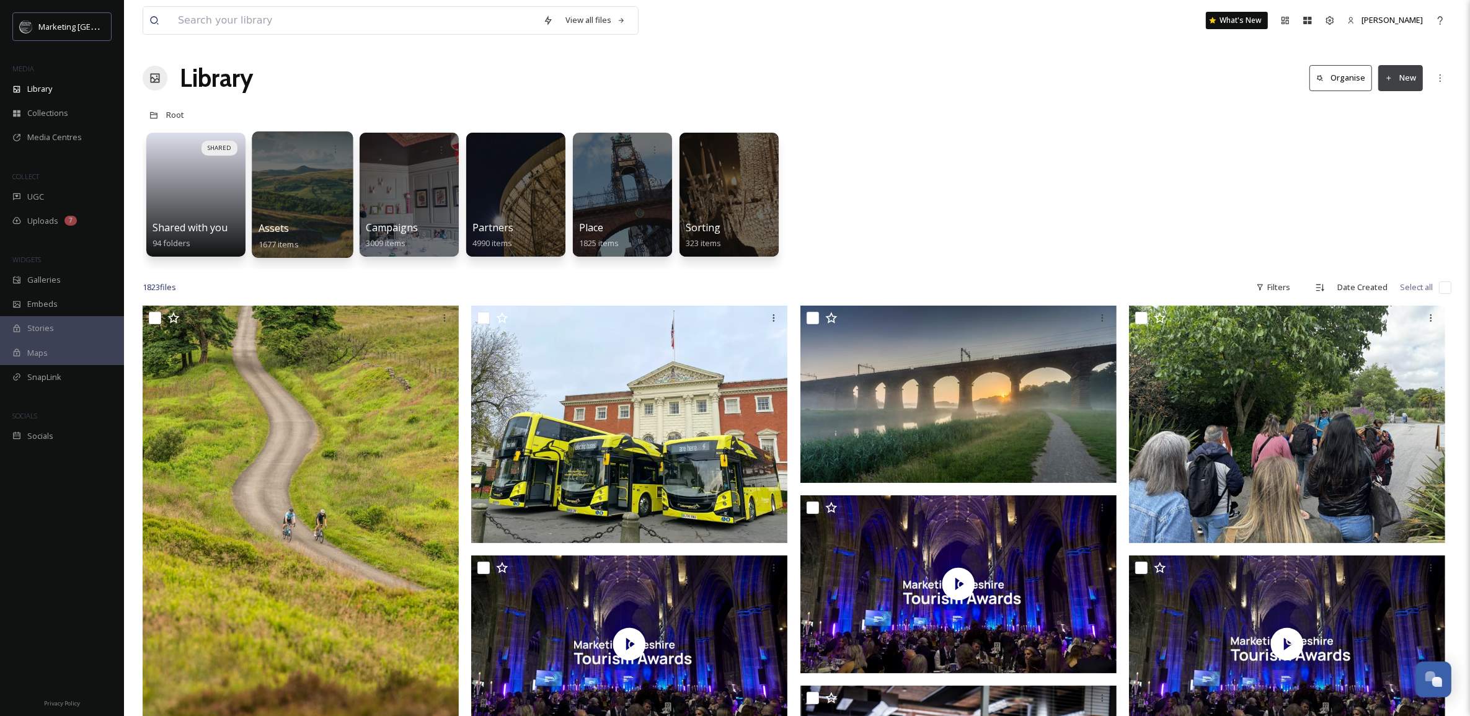 Image resolution: width=1470 pixels, height=716 pixels. Describe the element at coordinates (171, 243) in the screenshot. I see `span: 94 folders` at that location.